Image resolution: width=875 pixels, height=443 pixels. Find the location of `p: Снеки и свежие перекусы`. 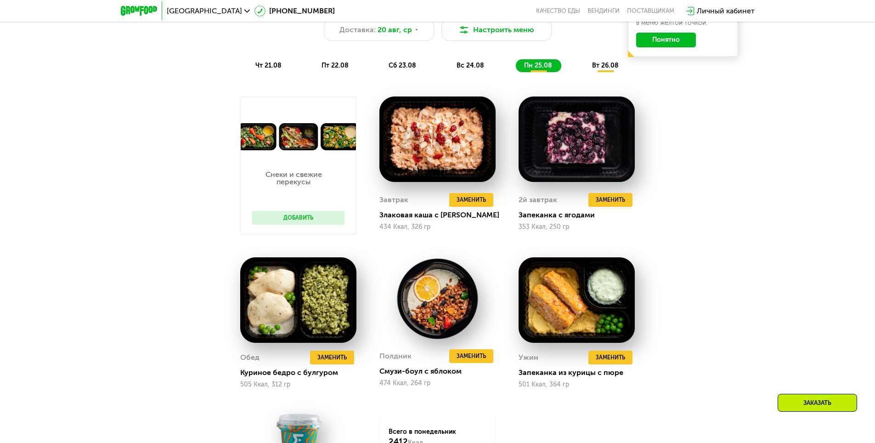

p: Снеки и свежие перекусы is located at coordinates (294, 178).